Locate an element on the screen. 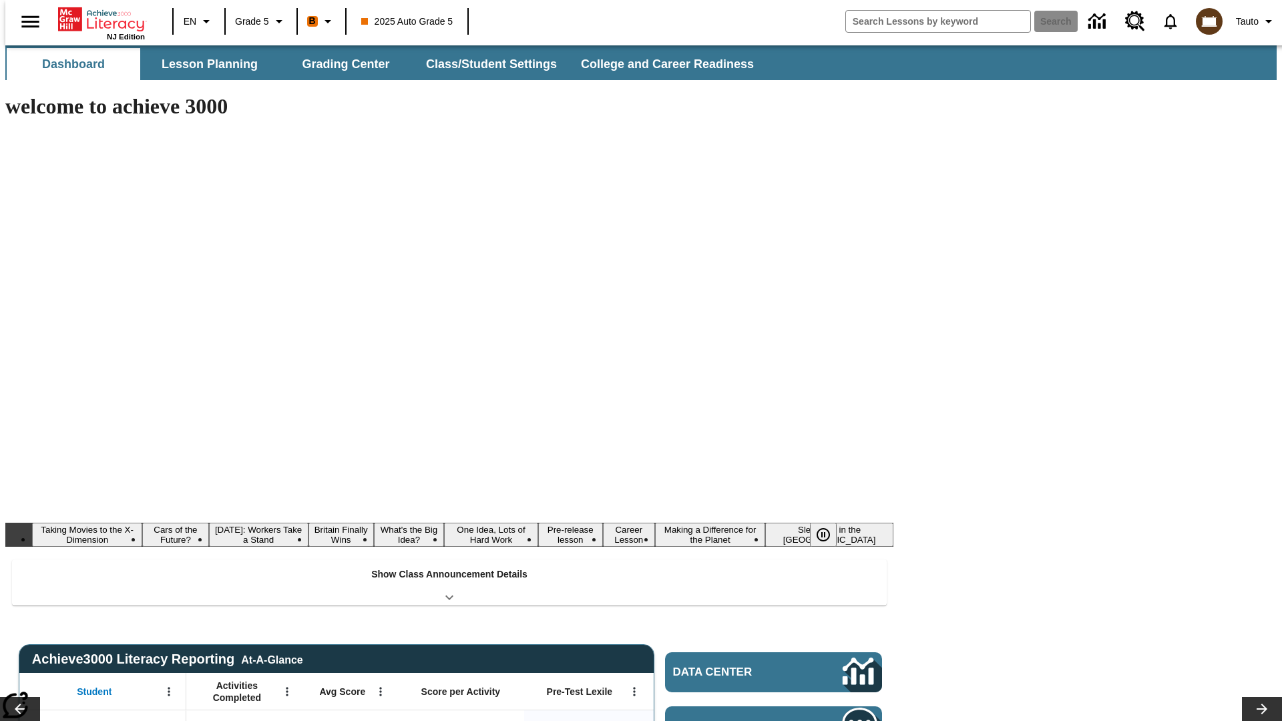  button: Slide 5 What's the Big Idea? is located at coordinates (409, 535).